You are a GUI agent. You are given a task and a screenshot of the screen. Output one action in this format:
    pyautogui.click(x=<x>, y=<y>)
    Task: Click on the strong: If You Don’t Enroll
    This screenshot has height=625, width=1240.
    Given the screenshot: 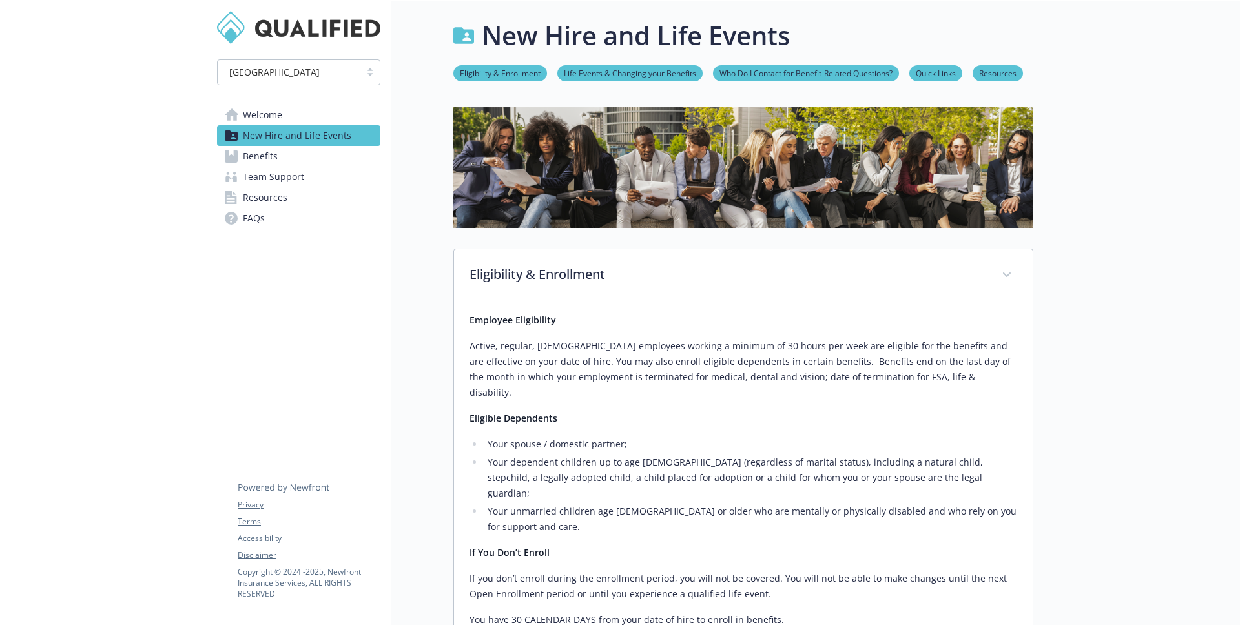 What is the action you would take?
    pyautogui.click(x=510, y=552)
    